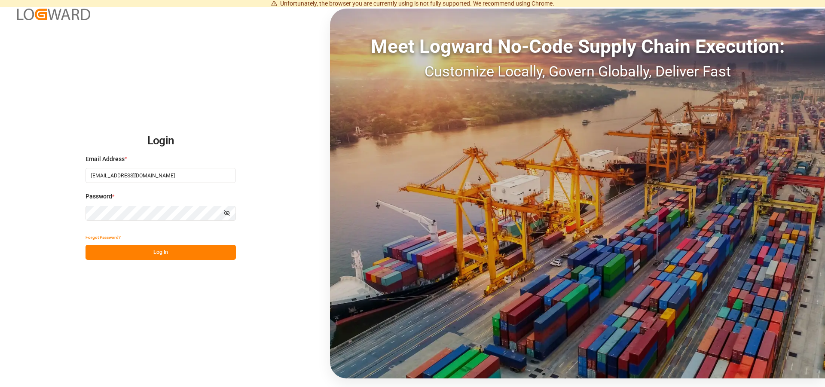 The image size is (825, 387). What do you see at coordinates (103, 237) in the screenshot?
I see `button: Forgot Password?` at bounding box center [103, 237].